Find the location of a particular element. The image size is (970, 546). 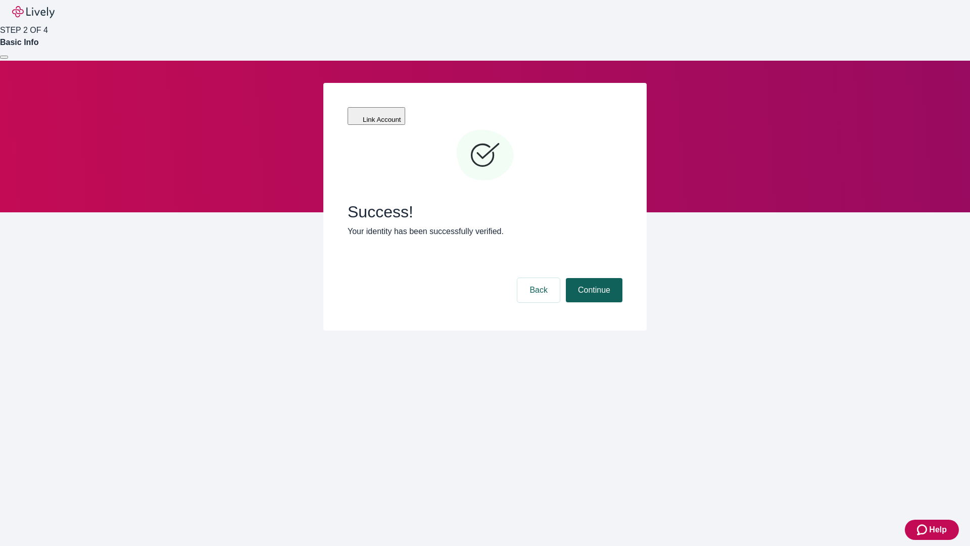

img: Lively is located at coordinates (33, 12).